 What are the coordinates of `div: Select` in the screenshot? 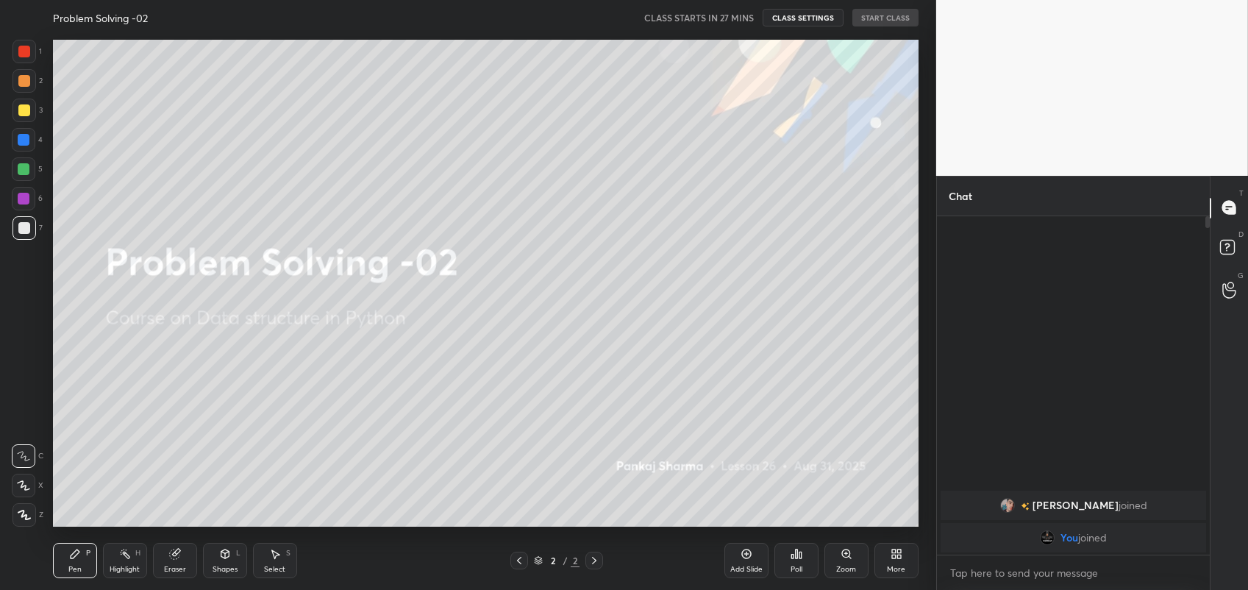 It's located at (274, 569).